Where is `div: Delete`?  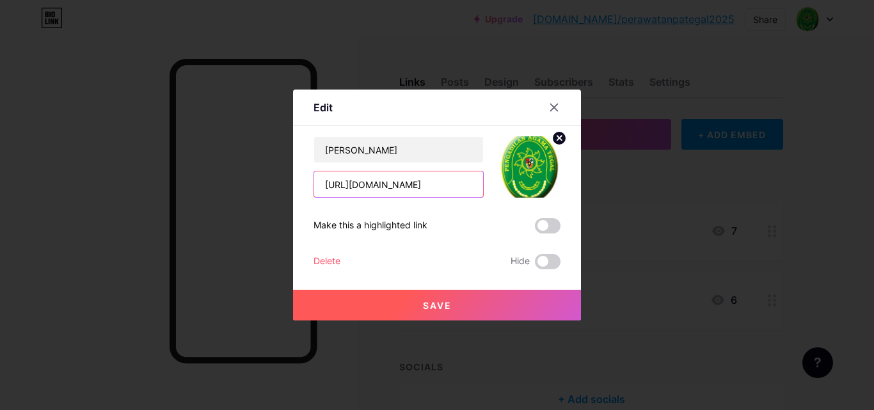
div: Delete is located at coordinates (327, 262).